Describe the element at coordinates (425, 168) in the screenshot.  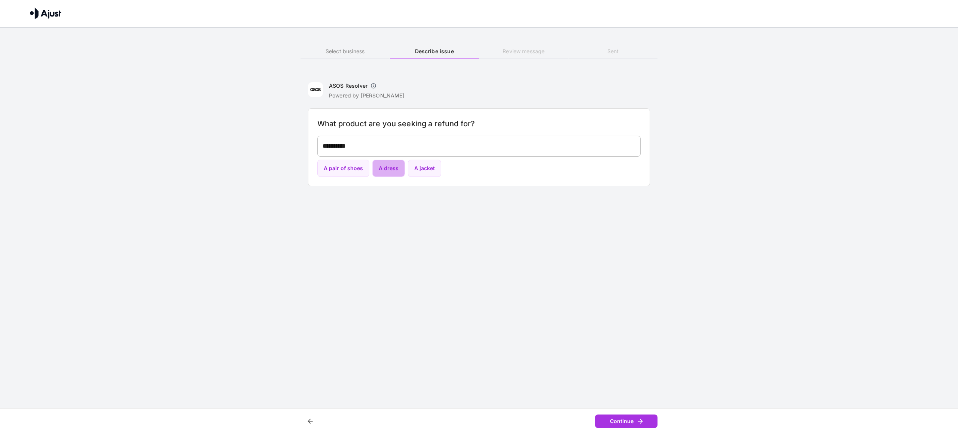
I see `button: A jacket` at that location.